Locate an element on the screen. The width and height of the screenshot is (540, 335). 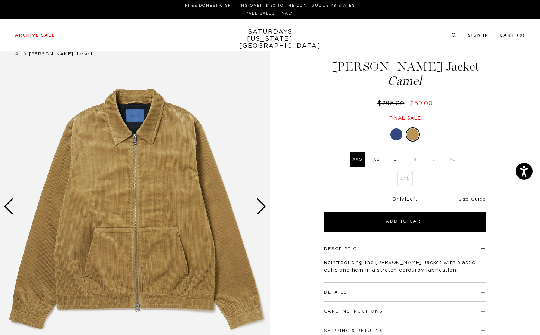
span: 1 is located at coordinates (406, 199).